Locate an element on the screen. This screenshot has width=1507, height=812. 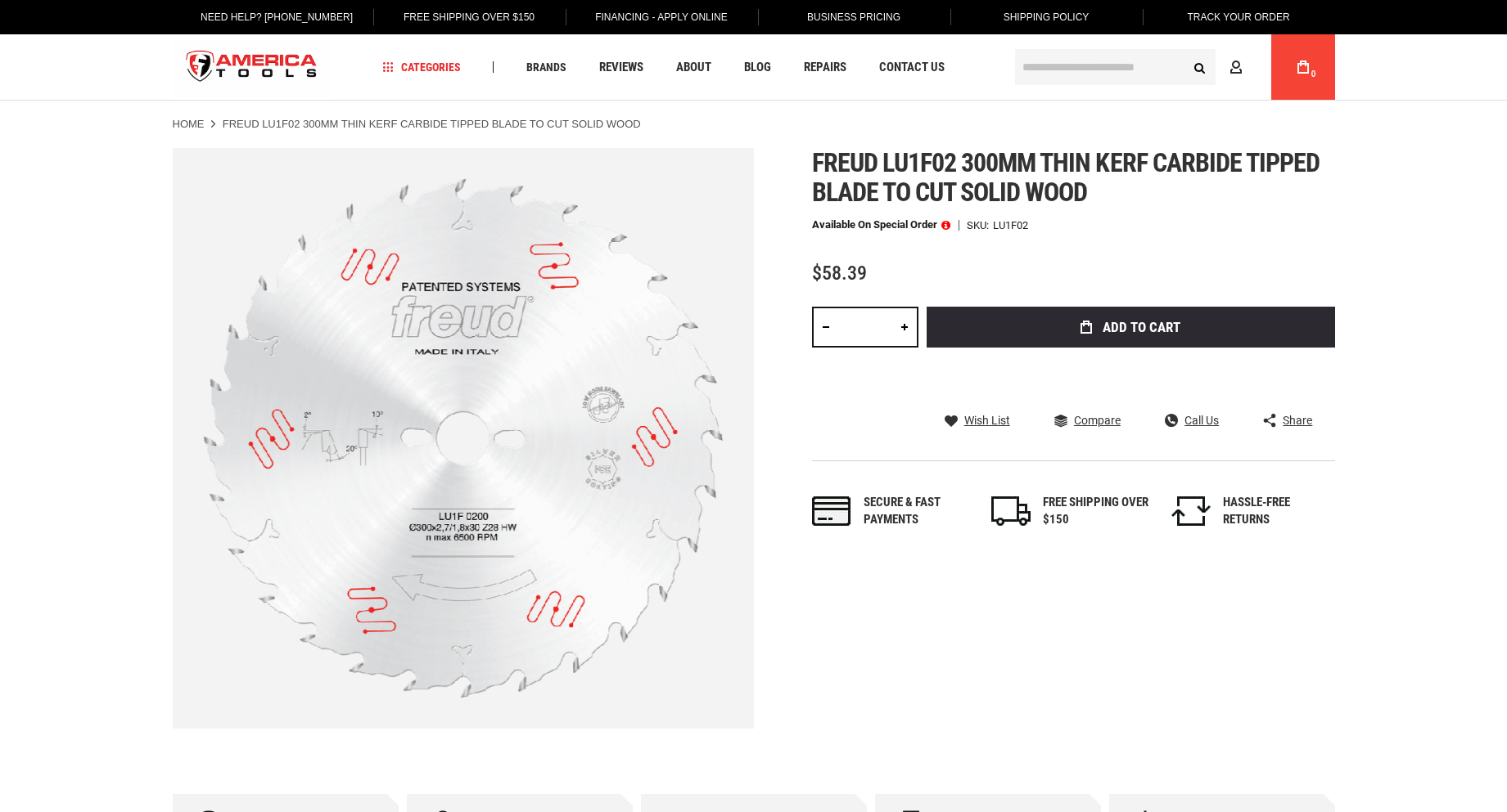
a: Home is located at coordinates (188, 125).